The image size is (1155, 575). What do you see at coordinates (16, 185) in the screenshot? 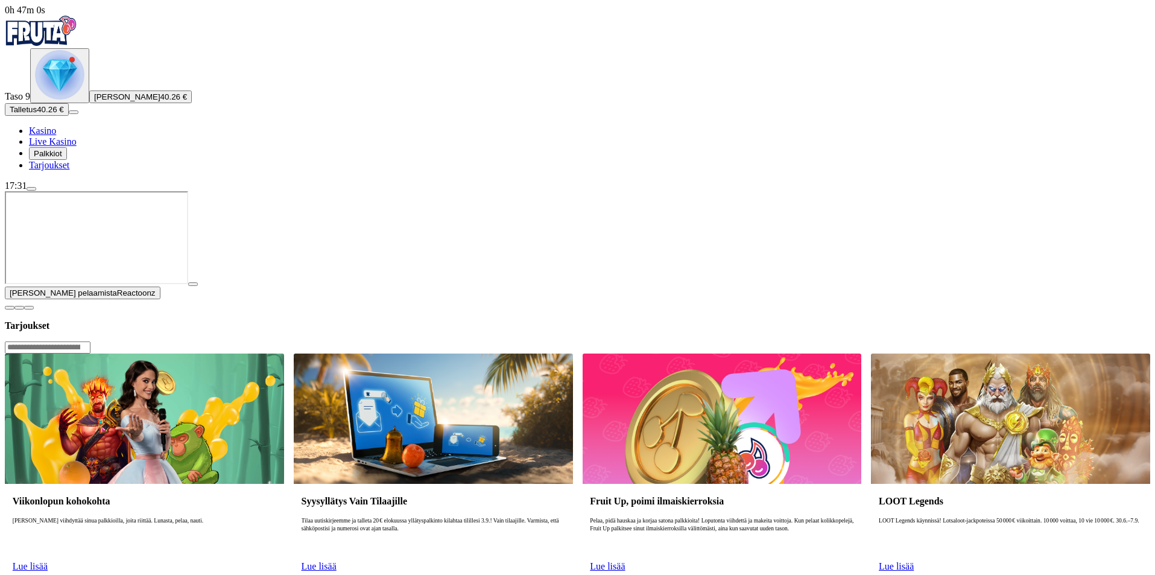
I see `span: 17:31` at bounding box center [16, 185].